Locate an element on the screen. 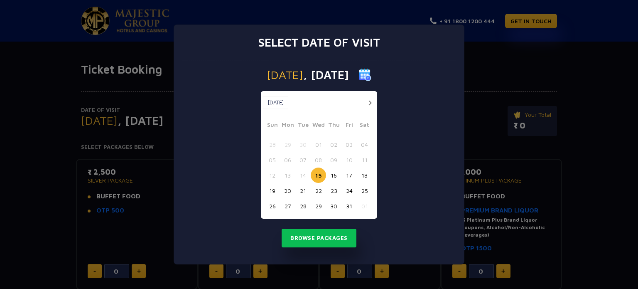 The width and height of the screenshot is (638, 289). button: 04 is located at coordinates (365, 144).